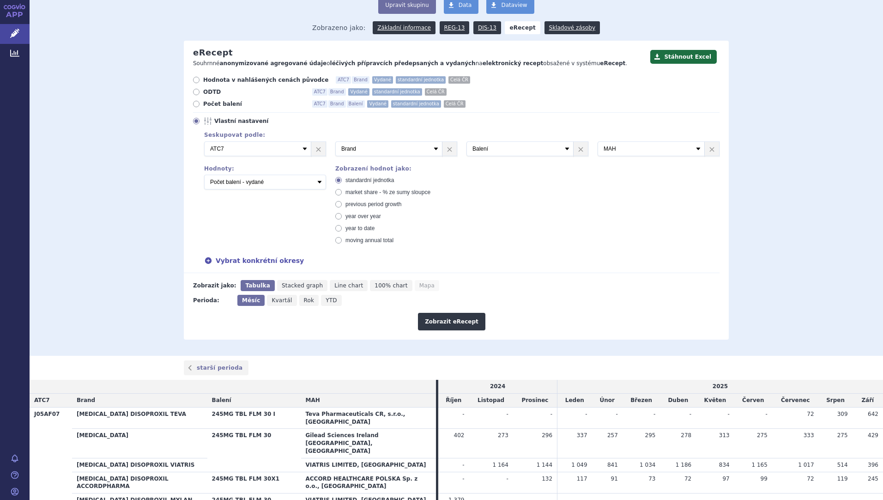 The height and width of the screenshot is (500, 883). Describe the element at coordinates (257, 285) in the screenshot. I see `span: Tabulka` at that location.